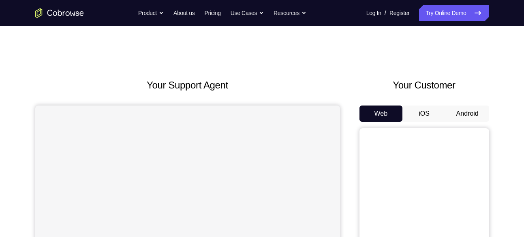  What do you see at coordinates (247, 13) in the screenshot?
I see `button: Use Cases` at bounding box center [247, 13].